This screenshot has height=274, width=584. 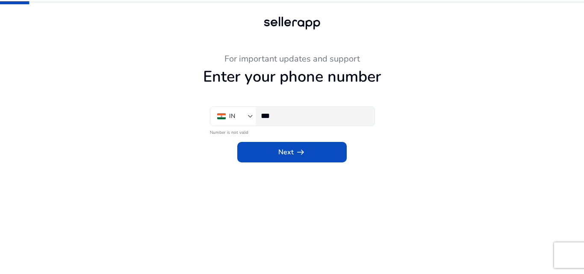 What do you see at coordinates (292, 152) in the screenshot?
I see `span: Next` at bounding box center [292, 152].